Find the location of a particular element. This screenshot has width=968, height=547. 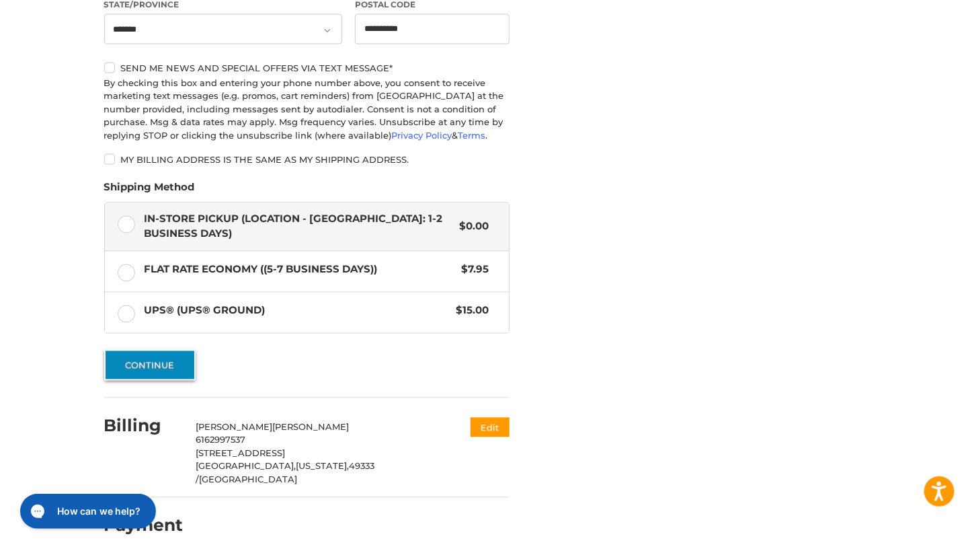

a: Privacy Policy is located at coordinates (422, 135).